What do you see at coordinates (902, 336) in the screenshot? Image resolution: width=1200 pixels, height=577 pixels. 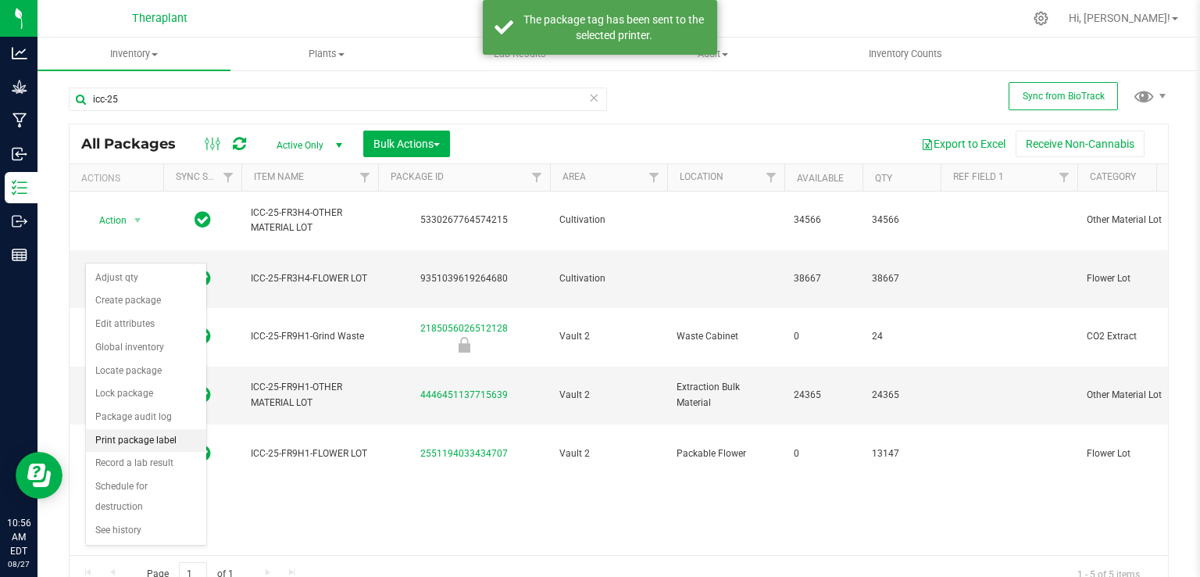 I see `span: 24` at bounding box center [902, 336].